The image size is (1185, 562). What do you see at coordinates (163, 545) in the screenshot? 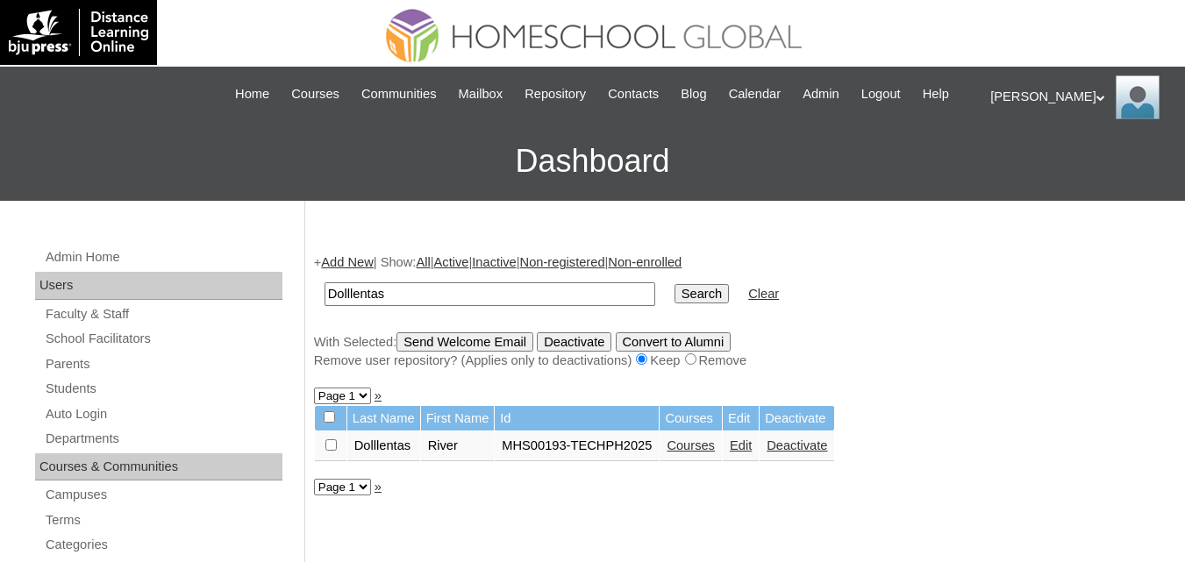
I see `a: Categories` at bounding box center [163, 545].